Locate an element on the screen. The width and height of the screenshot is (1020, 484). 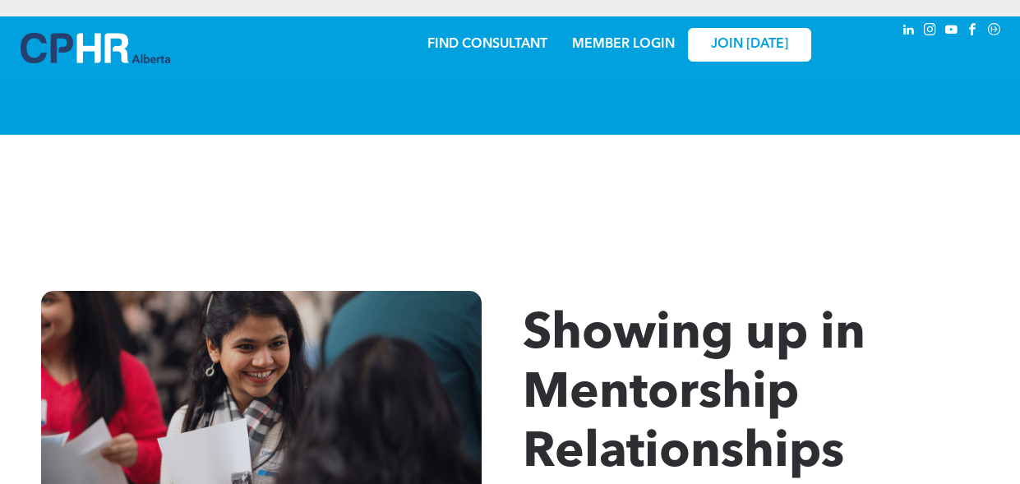
span: Showing up in Mentorship Relationships is located at coordinates (694, 395).